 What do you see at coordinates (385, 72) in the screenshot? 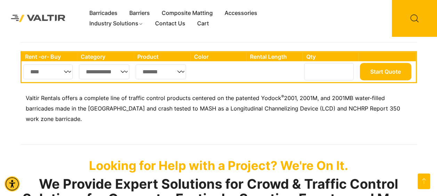
I see `button: Start Quote` at bounding box center [385, 72].